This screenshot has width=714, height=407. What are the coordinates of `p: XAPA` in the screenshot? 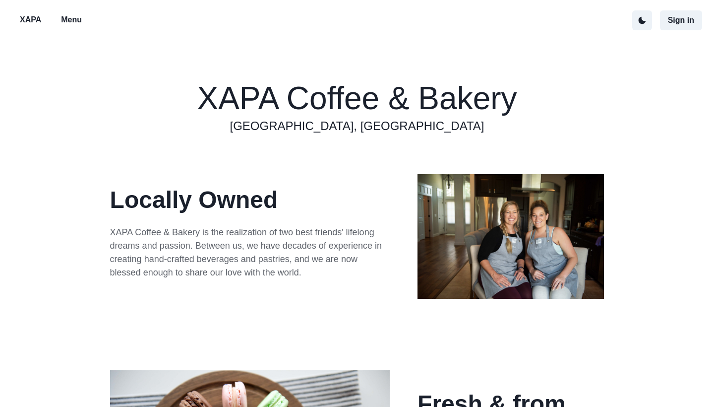 It's located at (30, 20).